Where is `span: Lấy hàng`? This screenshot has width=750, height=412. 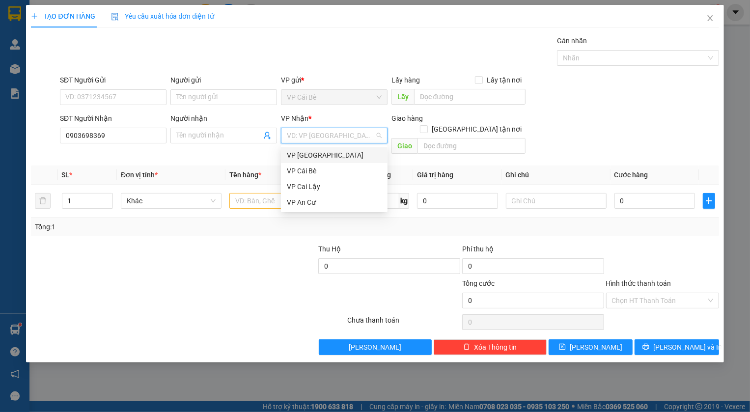
span: Lấy hàng is located at coordinates (406, 80).